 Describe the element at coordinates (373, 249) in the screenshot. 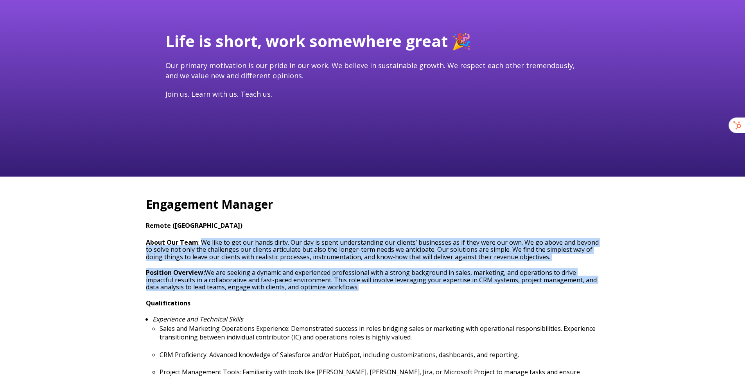

I see `h3: : We like to get our hands dirty. Our day is spent understanding our clients’ businesses as if th...` at that location.